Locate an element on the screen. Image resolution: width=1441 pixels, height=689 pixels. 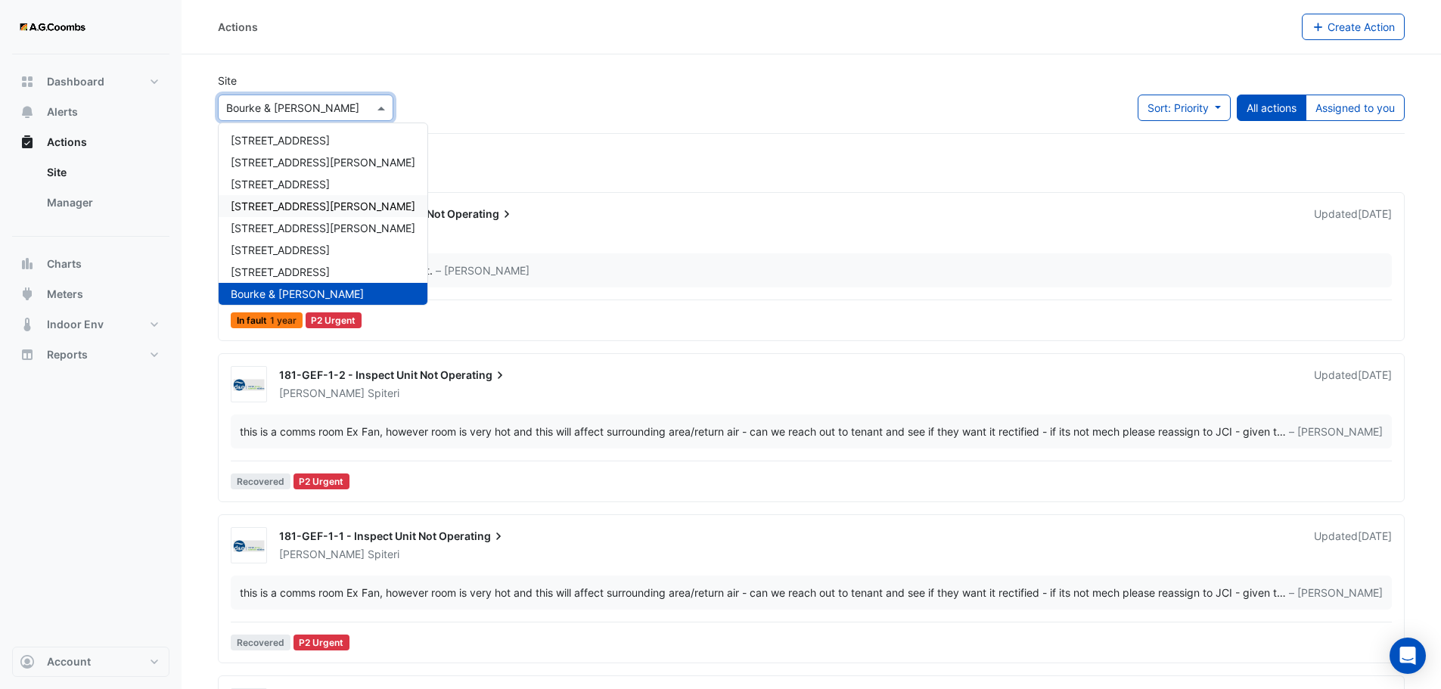
span: 181-GEF-1-1 - Inspect Unit Not is located at coordinates (358, 536).